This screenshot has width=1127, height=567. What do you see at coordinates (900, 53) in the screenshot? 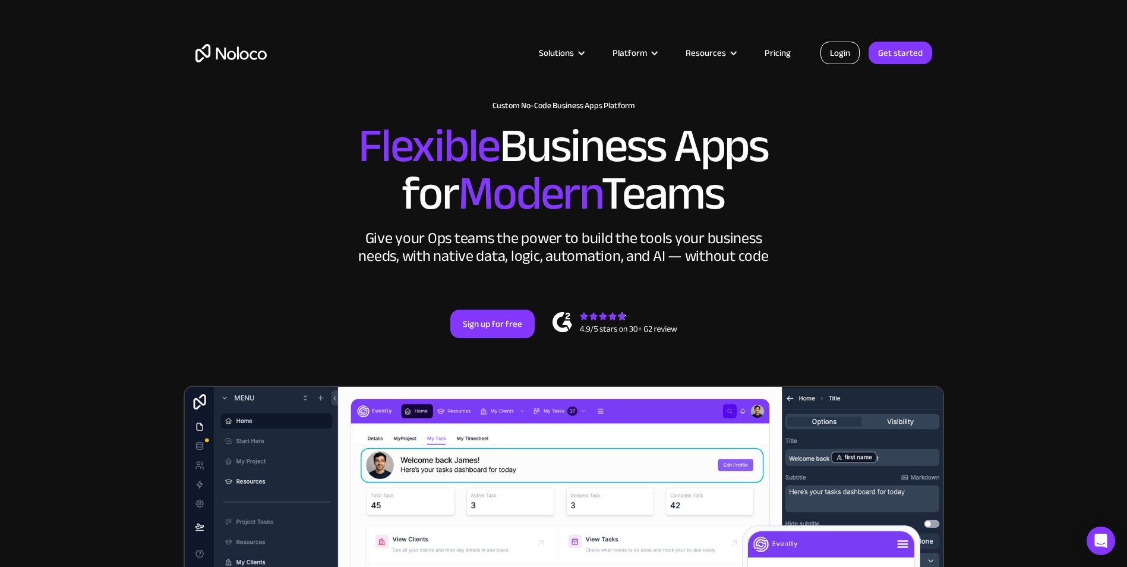
I see `a: Get started` at bounding box center [900, 53].